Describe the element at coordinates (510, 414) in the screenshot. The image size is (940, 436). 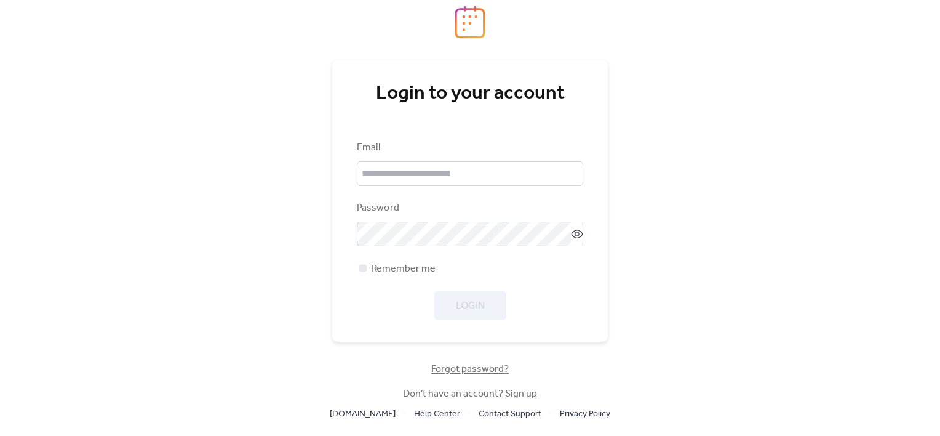
I see `span: Contact Support` at that location.